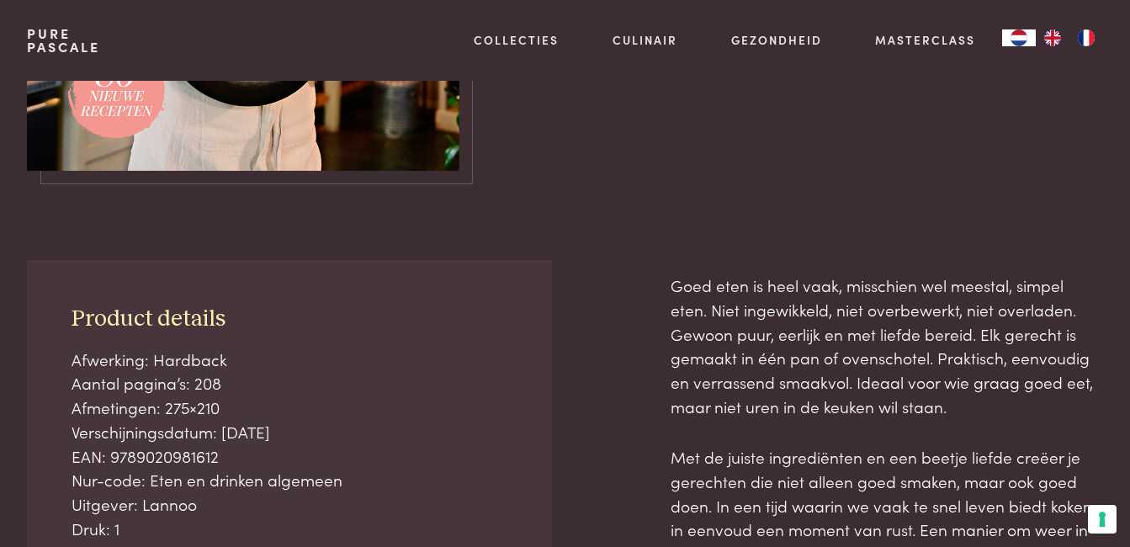 This screenshot has width=1130, height=547. I want to click on aside: Language selected: Nederlands, so click(1052, 38).